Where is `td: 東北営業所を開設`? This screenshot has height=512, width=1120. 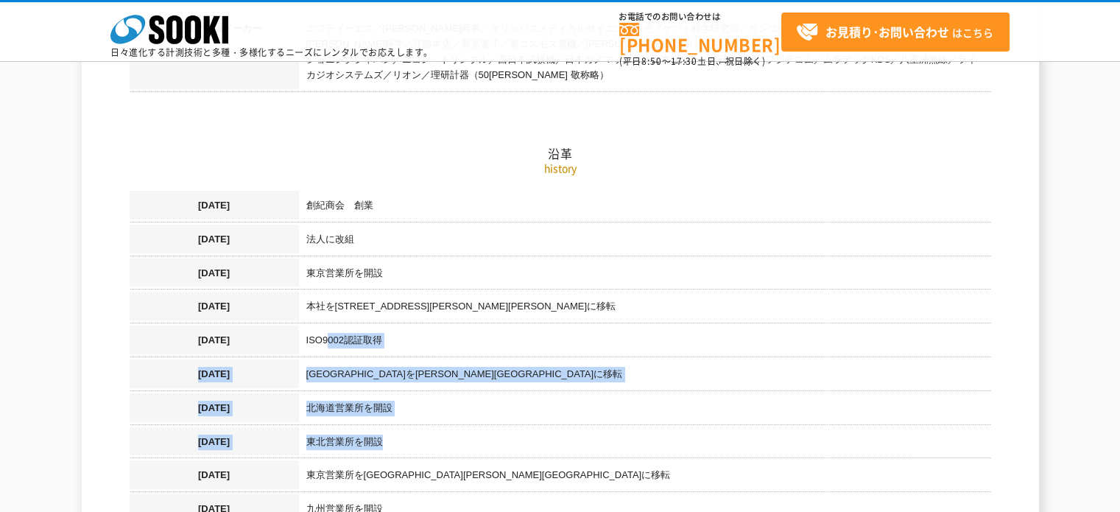 td: 東北営業所を開設 is located at coordinates (645, 444).